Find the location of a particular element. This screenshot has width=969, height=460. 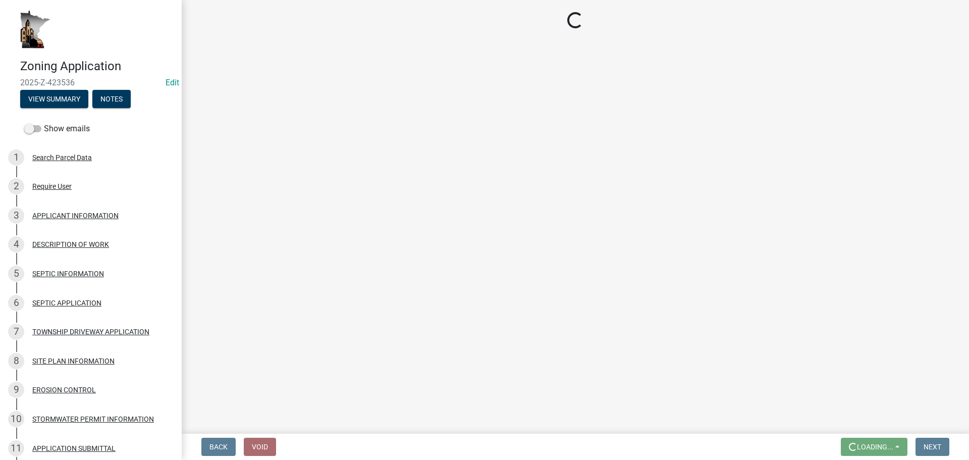

div: 3 is located at coordinates (16, 215).